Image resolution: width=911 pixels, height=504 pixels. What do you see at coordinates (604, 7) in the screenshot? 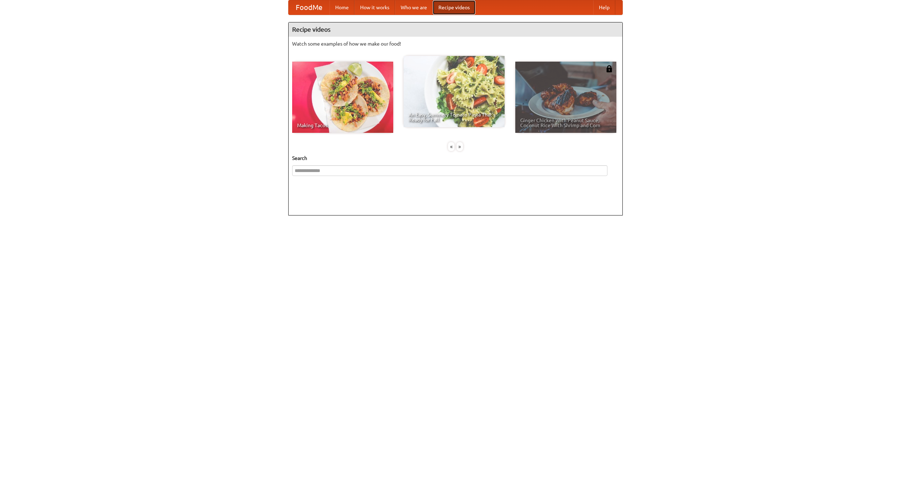
I see `a: Help` at bounding box center [604, 7].